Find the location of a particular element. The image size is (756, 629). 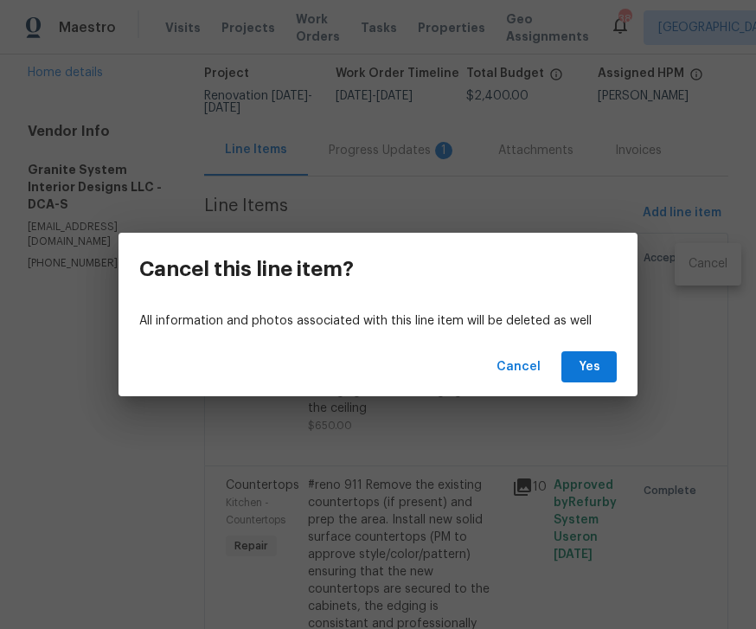

span: Cancel is located at coordinates (518, 367).